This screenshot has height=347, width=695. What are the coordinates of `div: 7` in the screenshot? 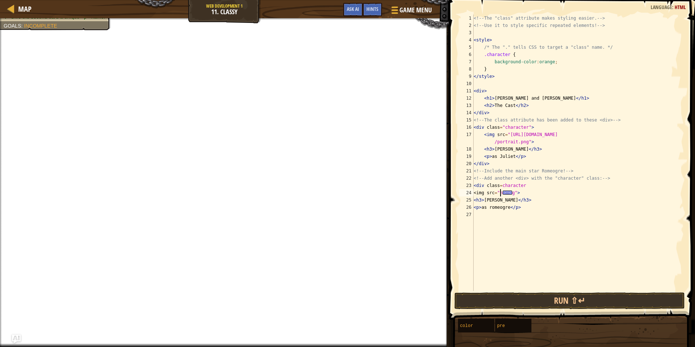 It's located at (466, 62).